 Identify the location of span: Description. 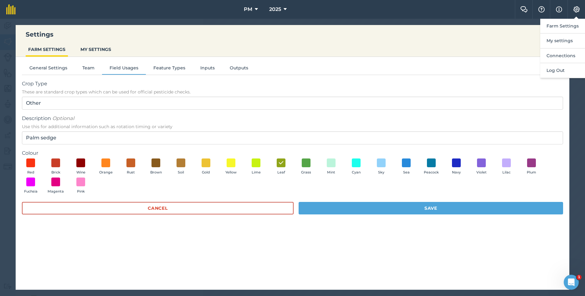
(292, 119).